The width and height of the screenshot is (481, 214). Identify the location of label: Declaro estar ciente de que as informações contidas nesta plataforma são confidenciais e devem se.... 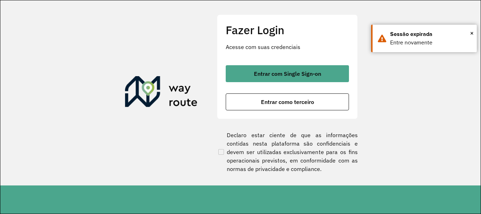
(288, 152).